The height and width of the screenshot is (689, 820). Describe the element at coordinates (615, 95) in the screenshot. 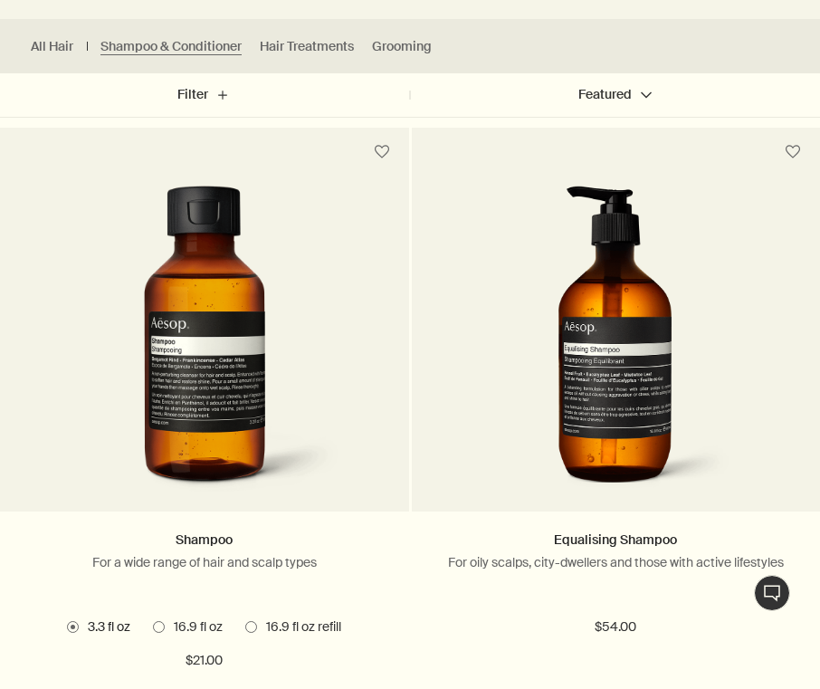

I see `button: Featured` at that location.